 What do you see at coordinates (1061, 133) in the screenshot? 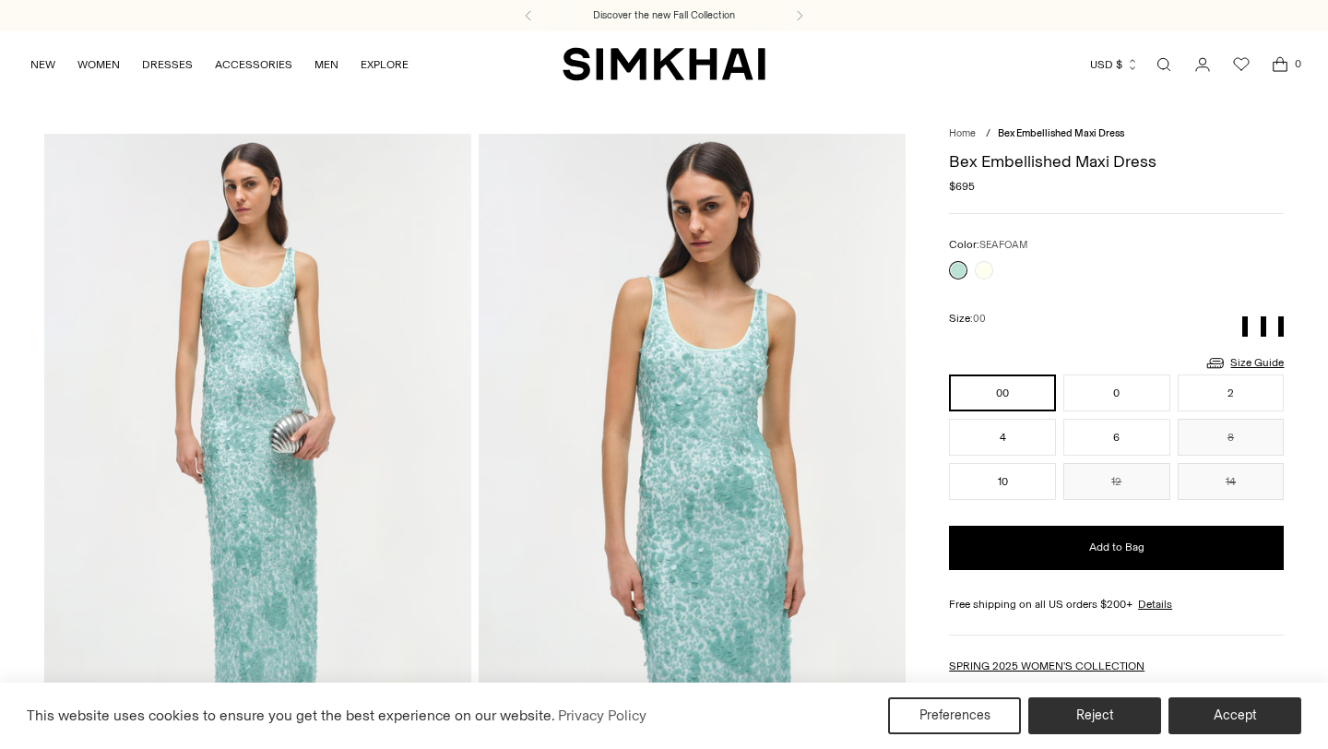
I see `span: Bex Embellished Maxi Dress` at bounding box center [1061, 133].